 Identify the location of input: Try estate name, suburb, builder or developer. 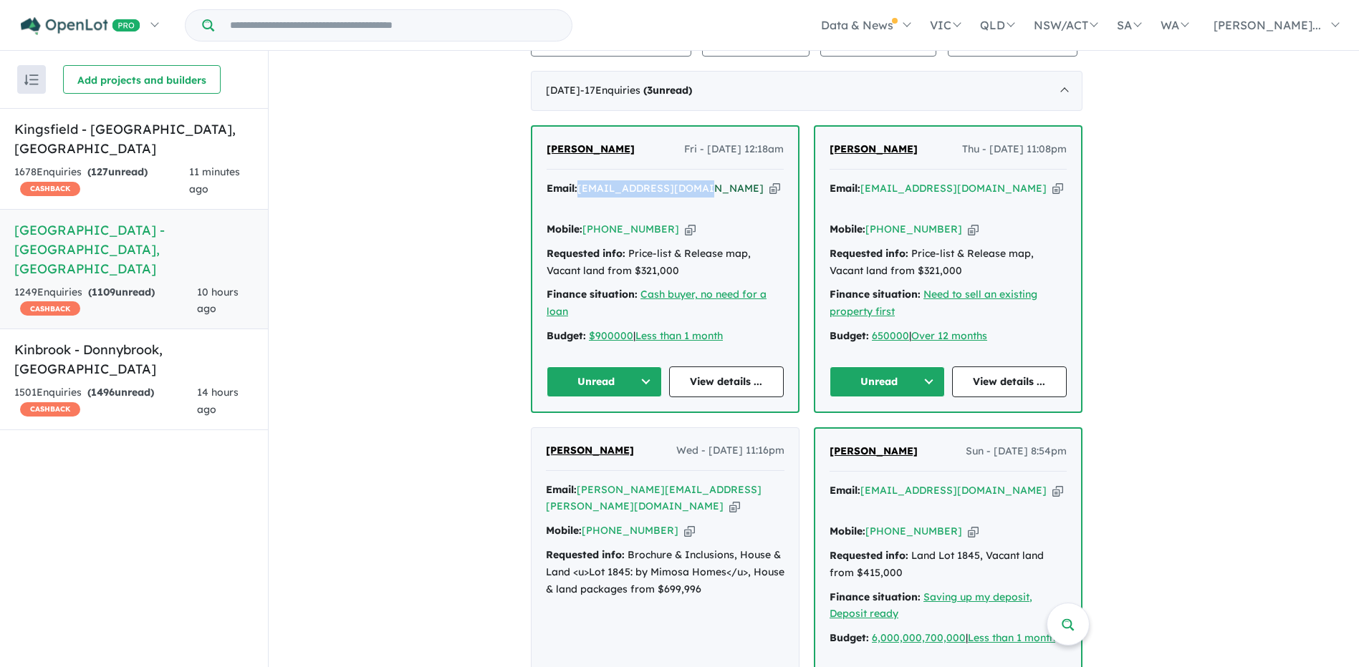
(392, 25).